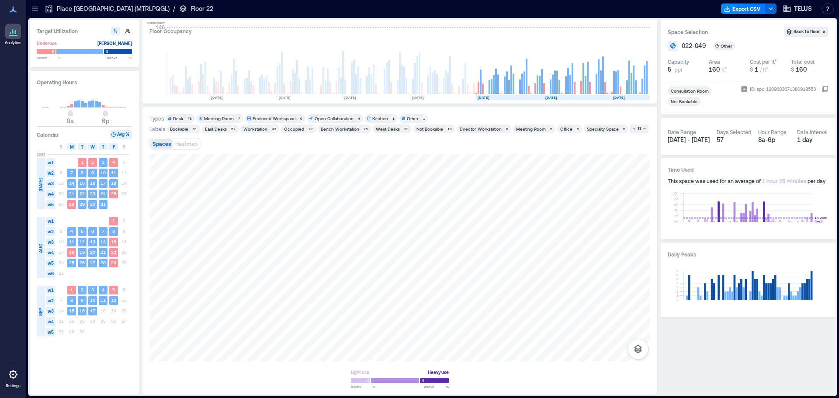 The image size is (839, 398). What do you see at coordinates (41, 154) in the screenshot?
I see `span: 2025` at bounding box center [41, 154].